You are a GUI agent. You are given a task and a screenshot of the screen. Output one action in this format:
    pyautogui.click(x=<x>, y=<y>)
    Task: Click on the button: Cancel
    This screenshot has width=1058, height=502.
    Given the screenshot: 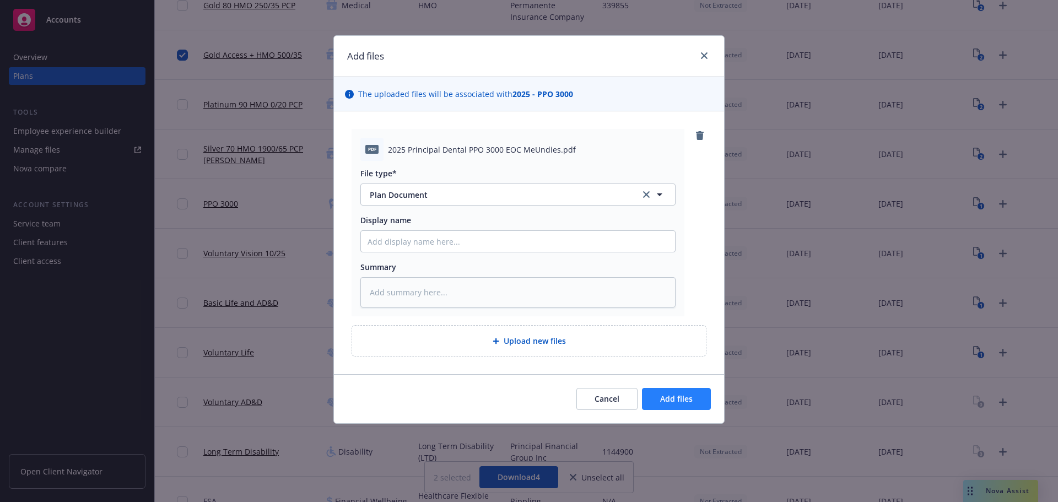 What is the action you would take?
    pyautogui.click(x=607, y=399)
    